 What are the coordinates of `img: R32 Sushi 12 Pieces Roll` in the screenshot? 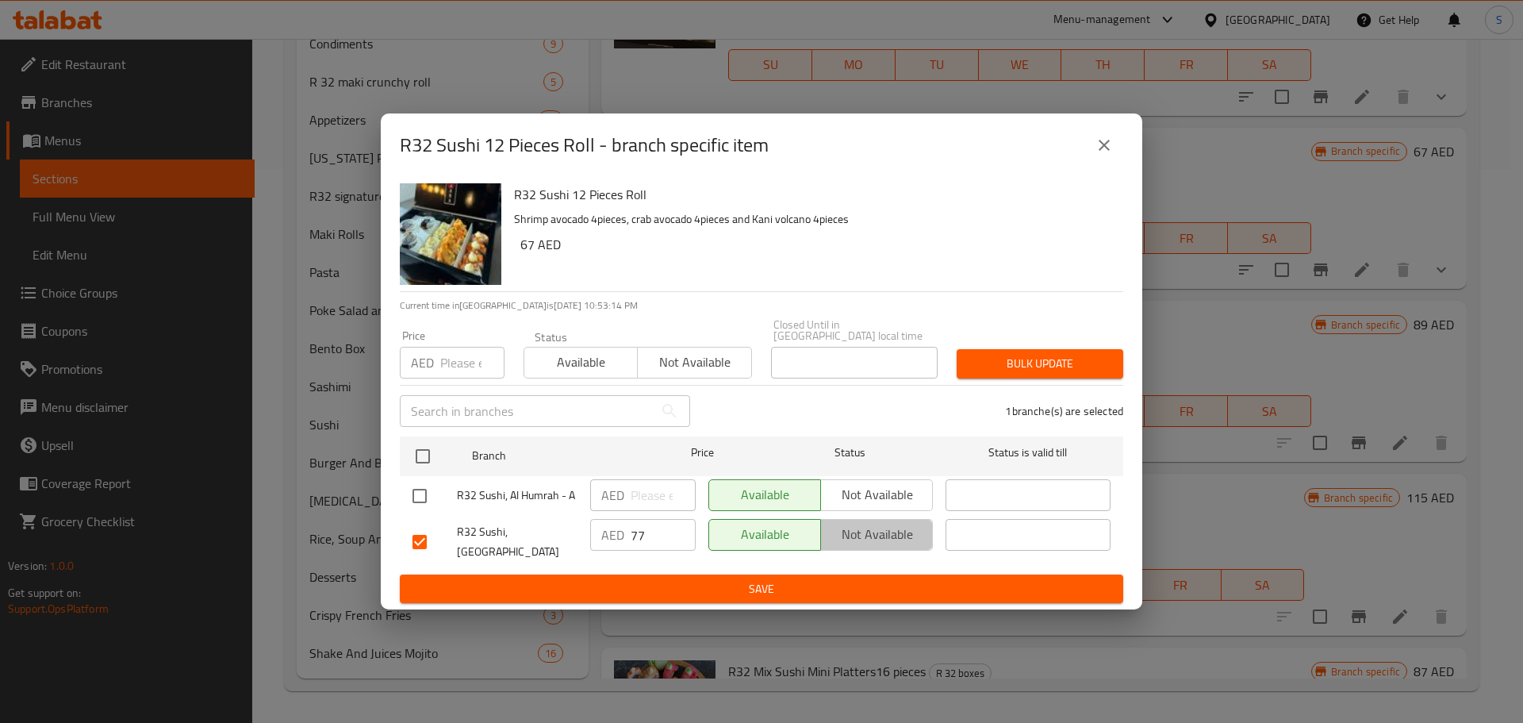 It's located at (451, 234).